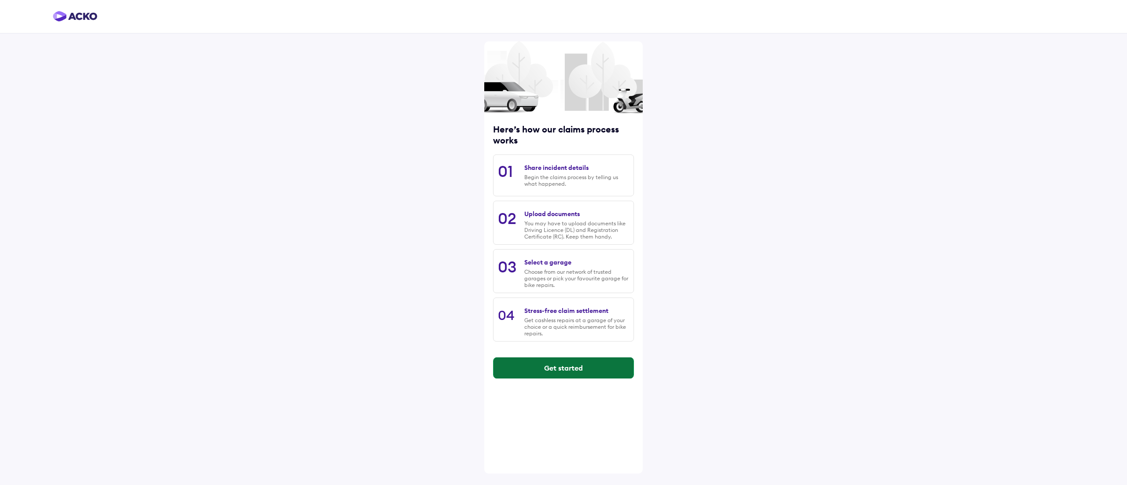 This screenshot has height=485, width=1127. What do you see at coordinates (577, 278) in the screenshot?
I see `div: Choose from our network of trusted garages or pick your favourite garage for bike repairs.` at bounding box center [577, 278].